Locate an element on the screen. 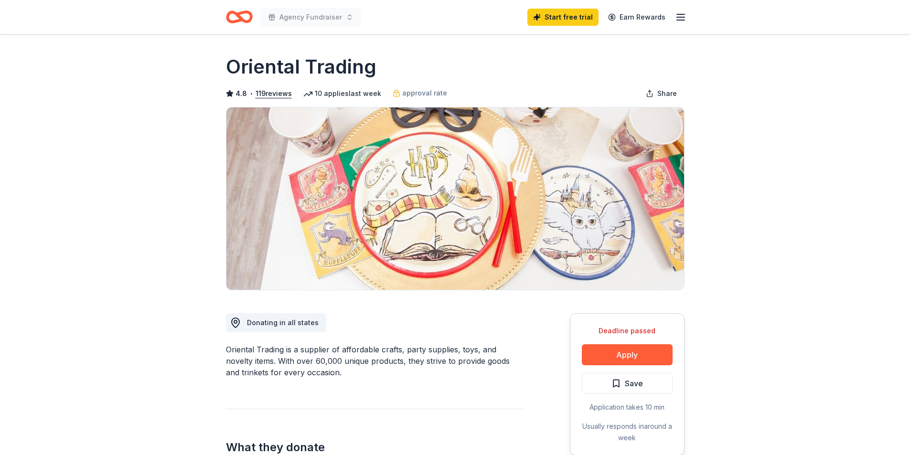  img: Image for Oriental Trading is located at coordinates (455, 199).